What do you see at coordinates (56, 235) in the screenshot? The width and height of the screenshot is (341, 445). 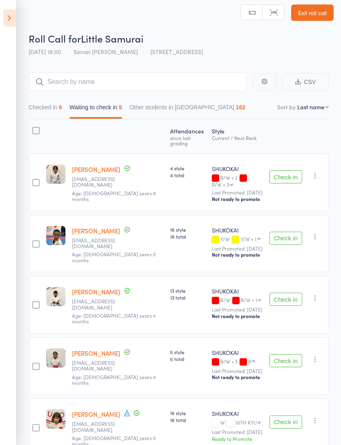 I see `img: image1696577896.png` at bounding box center [56, 235].